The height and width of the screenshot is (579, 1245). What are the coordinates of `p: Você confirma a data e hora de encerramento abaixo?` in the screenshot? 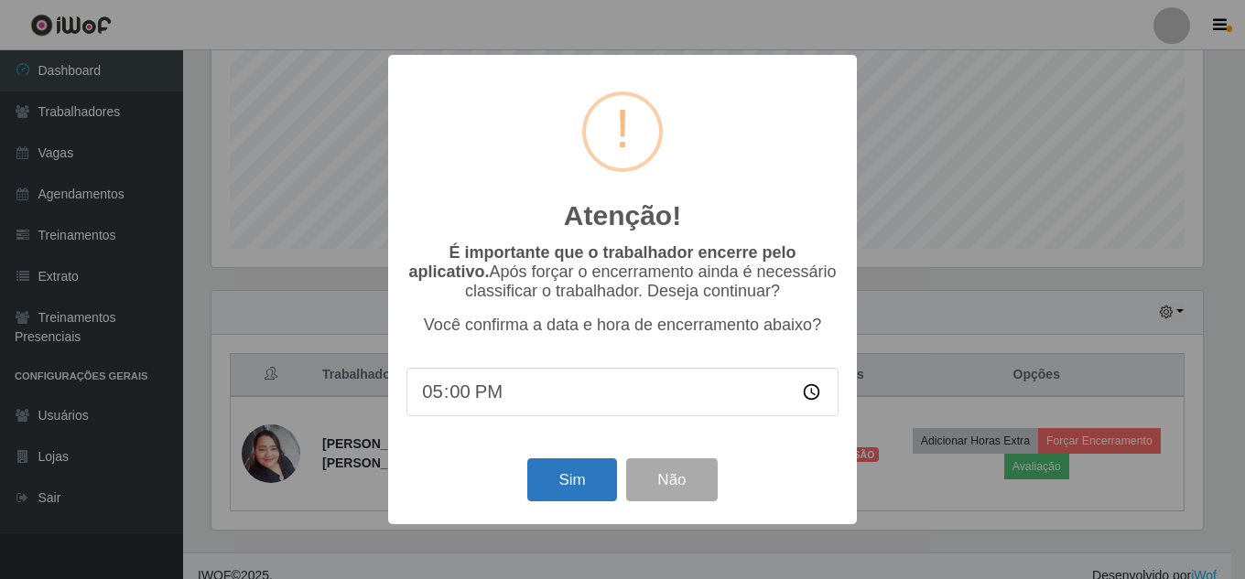 It's located at (623, 325).